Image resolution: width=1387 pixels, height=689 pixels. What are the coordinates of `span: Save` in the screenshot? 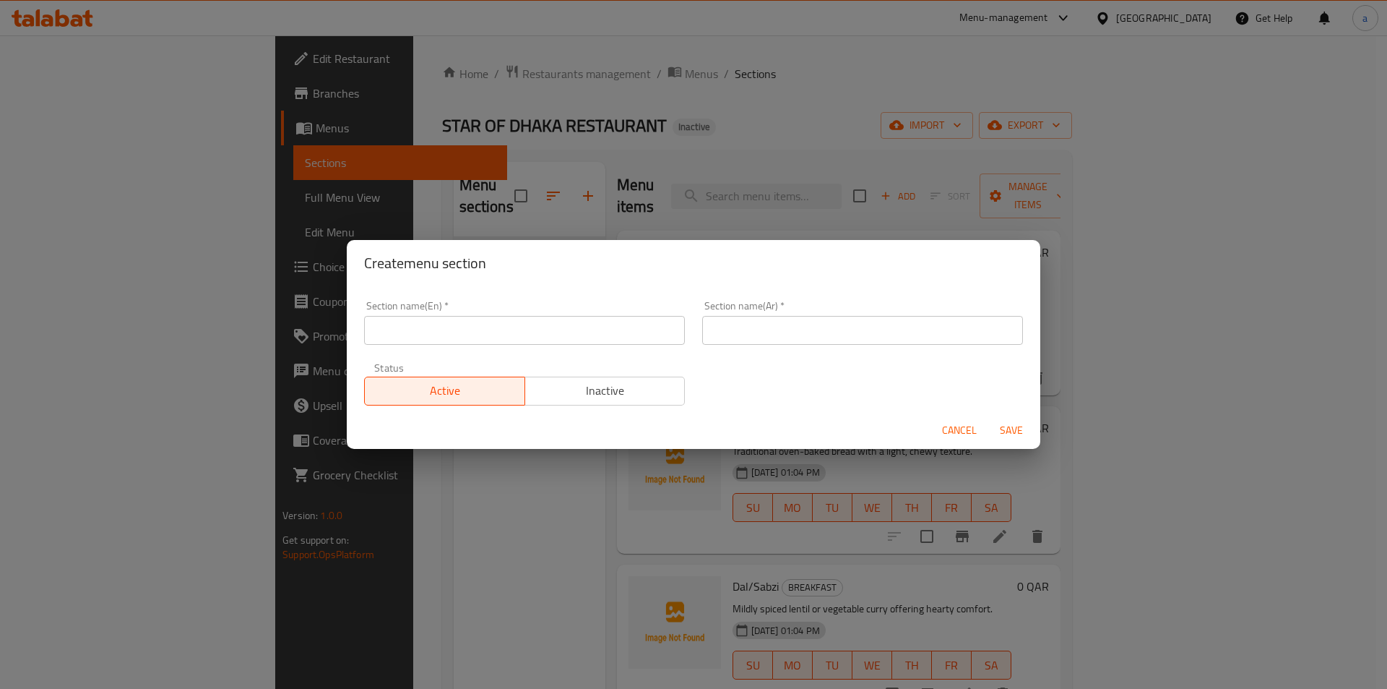 It's located at (1012, 430).